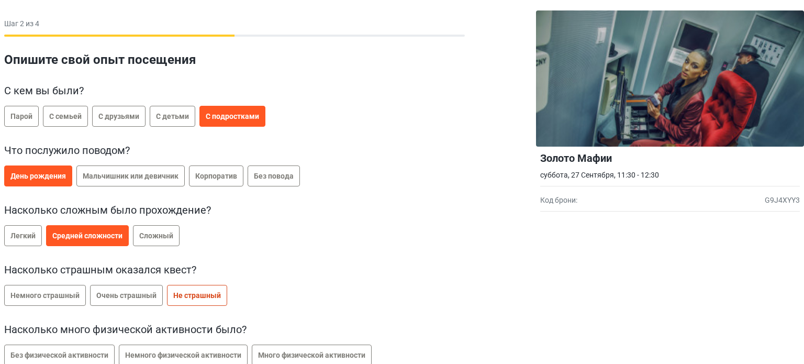  Describe the element at coordinates (312, 355) in the screenshot. I see `span: Много физической активности` at that location.